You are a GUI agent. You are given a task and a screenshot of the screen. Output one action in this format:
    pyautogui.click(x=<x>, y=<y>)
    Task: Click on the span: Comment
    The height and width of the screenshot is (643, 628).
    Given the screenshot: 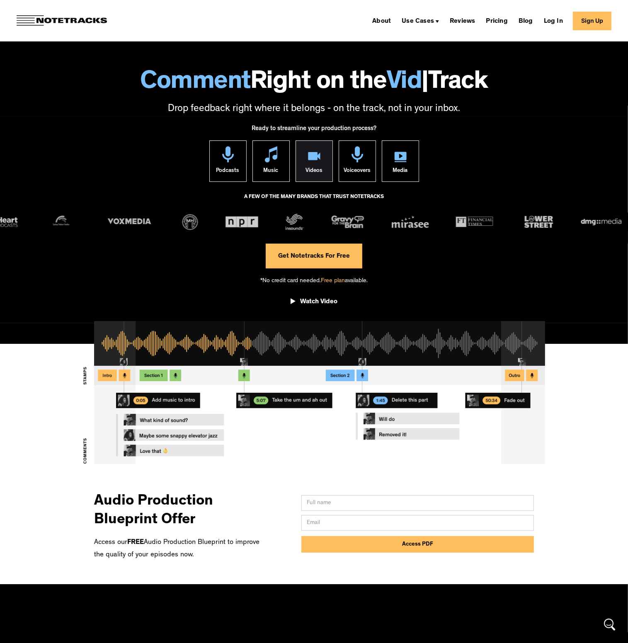 What is the action you would take?
    pyautogui.click(x=196, y=83)
    